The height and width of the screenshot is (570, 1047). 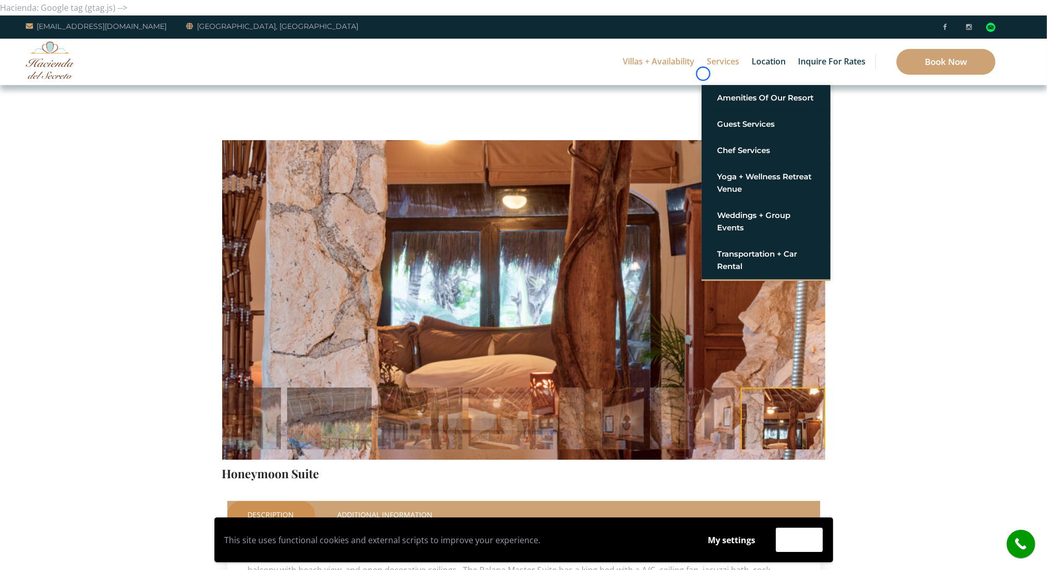 What do you see at coordinates (766, 151) in the screenshot?
I see `a: Chef Services` at bounding box center [766, 151].